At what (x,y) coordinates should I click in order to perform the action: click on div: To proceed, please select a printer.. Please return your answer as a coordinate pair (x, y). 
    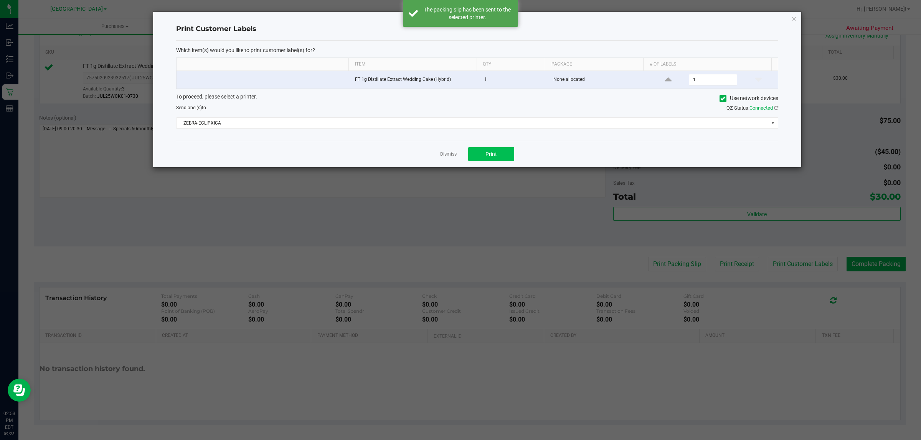
    Looking at the image, I should click on (477, 99).